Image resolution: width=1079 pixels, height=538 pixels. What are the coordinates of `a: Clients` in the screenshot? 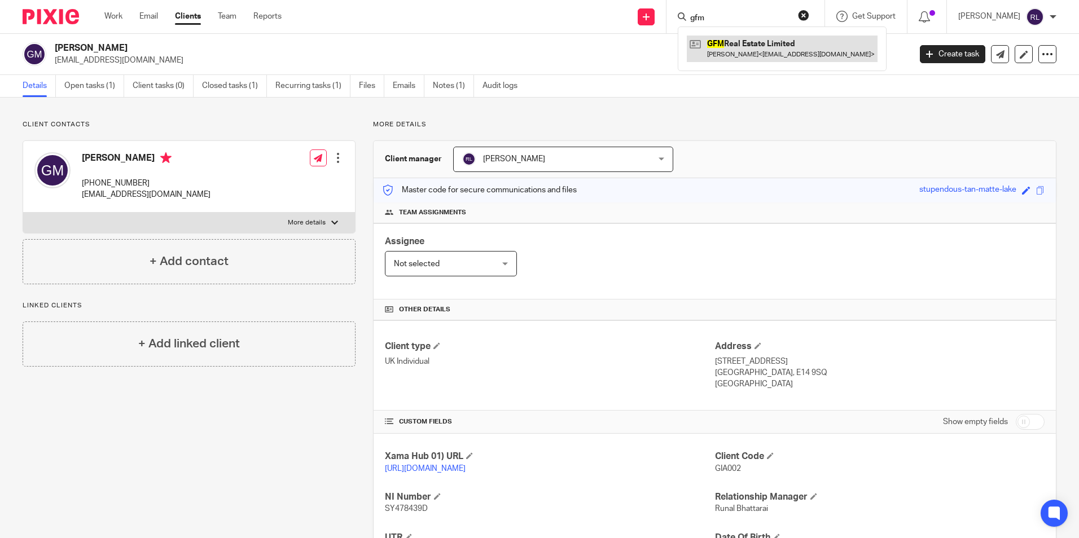 It's located at (188, 16).